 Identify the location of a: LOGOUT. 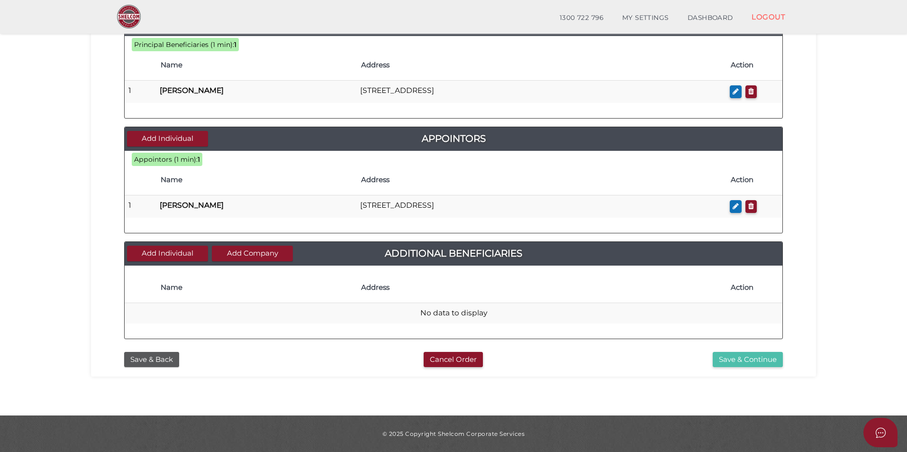
(768, 17).